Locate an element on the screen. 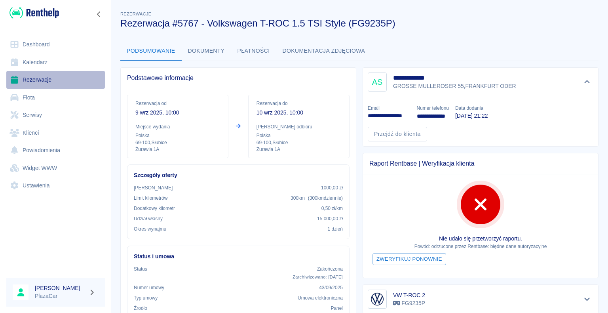 This screenshot has width=608, height=313. span: Raport Rentbase | Weryfikacja klienta is located at coordinates (481, 164).